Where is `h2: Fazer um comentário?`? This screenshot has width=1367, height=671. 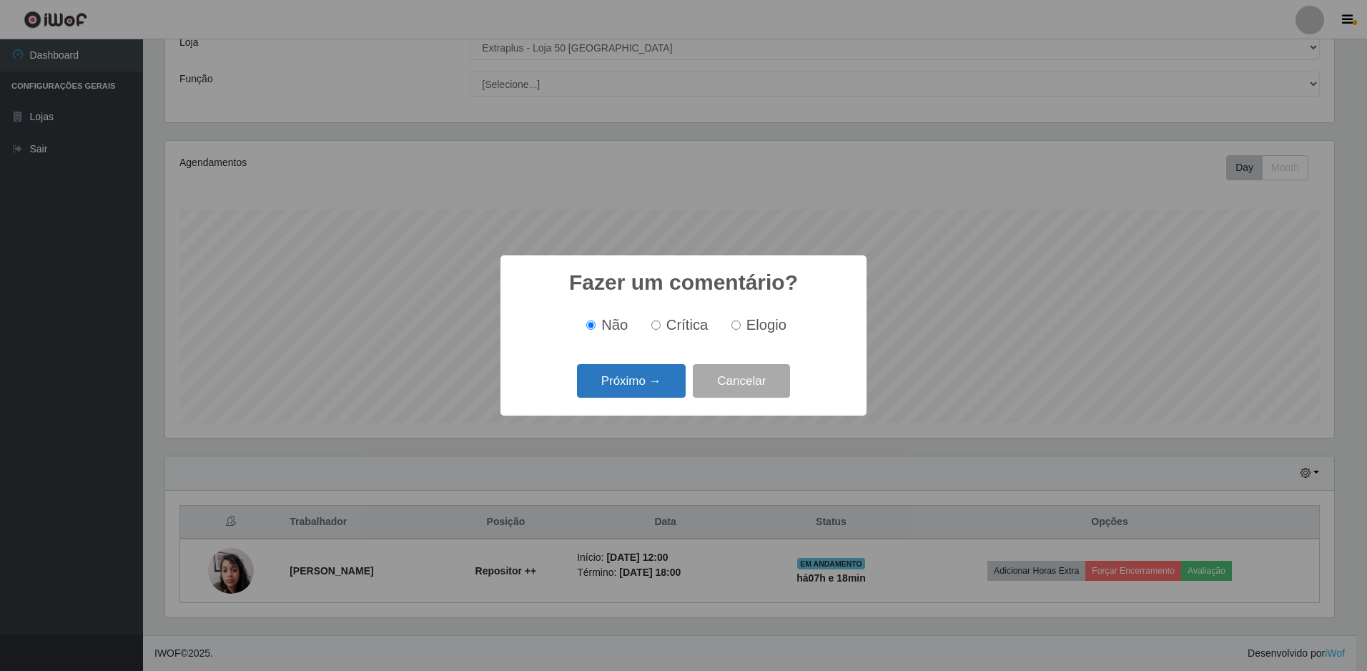
h2: Fazer um comentário? is located at coordinates (683, 282).